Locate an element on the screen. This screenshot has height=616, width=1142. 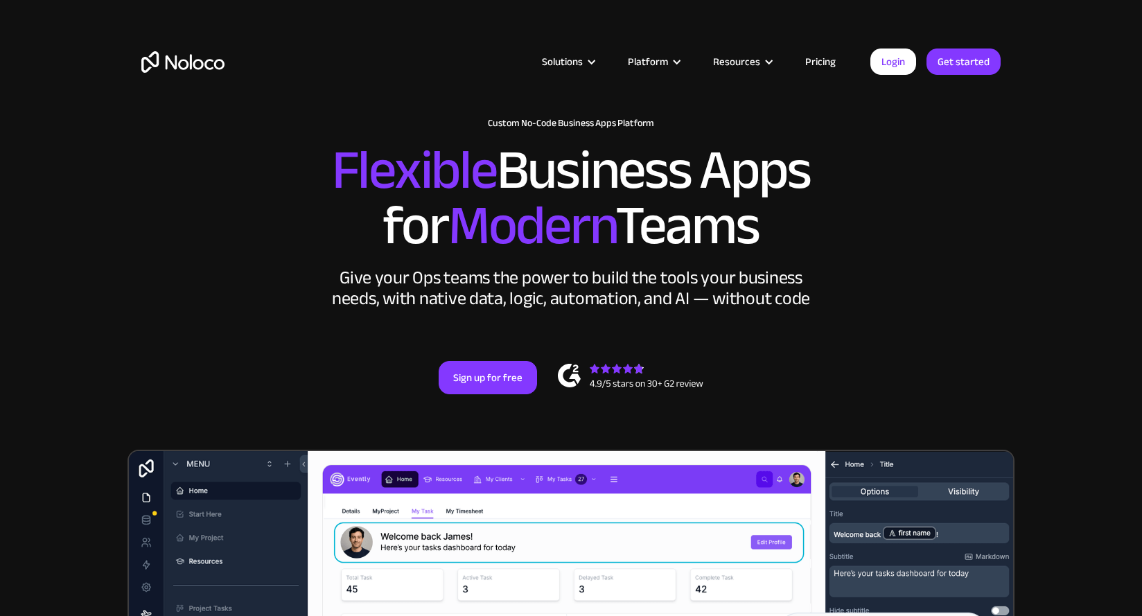
a: Get started is located at coordinates (963, 62).